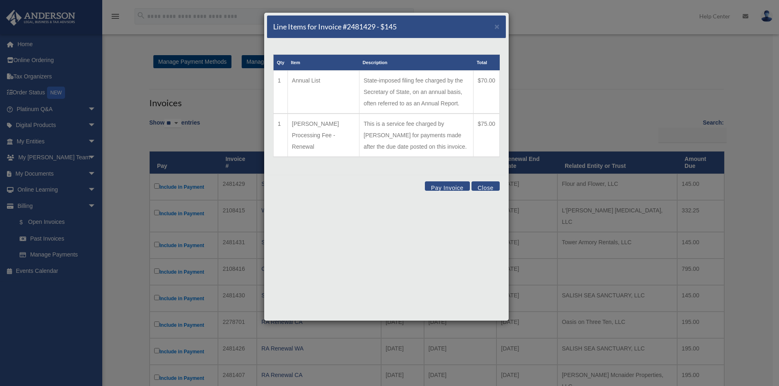  Describe the element at coordinates (486, 135) in the screenshot. I see `td: $75.00` at that location.